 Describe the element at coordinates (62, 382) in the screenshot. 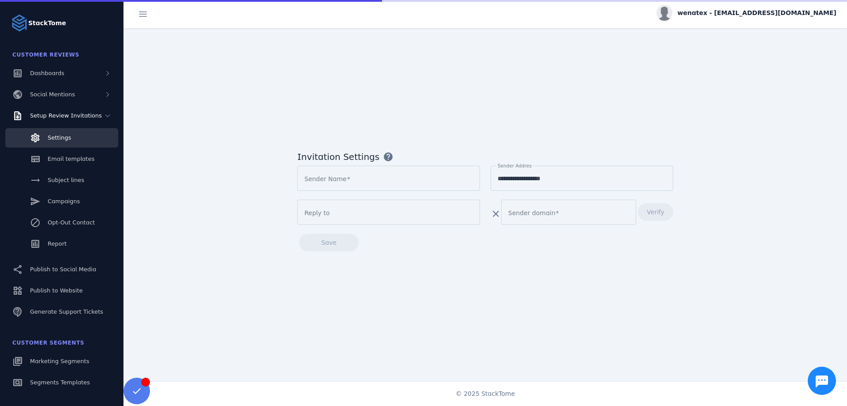

I see `a: Segments Templates` at that location.